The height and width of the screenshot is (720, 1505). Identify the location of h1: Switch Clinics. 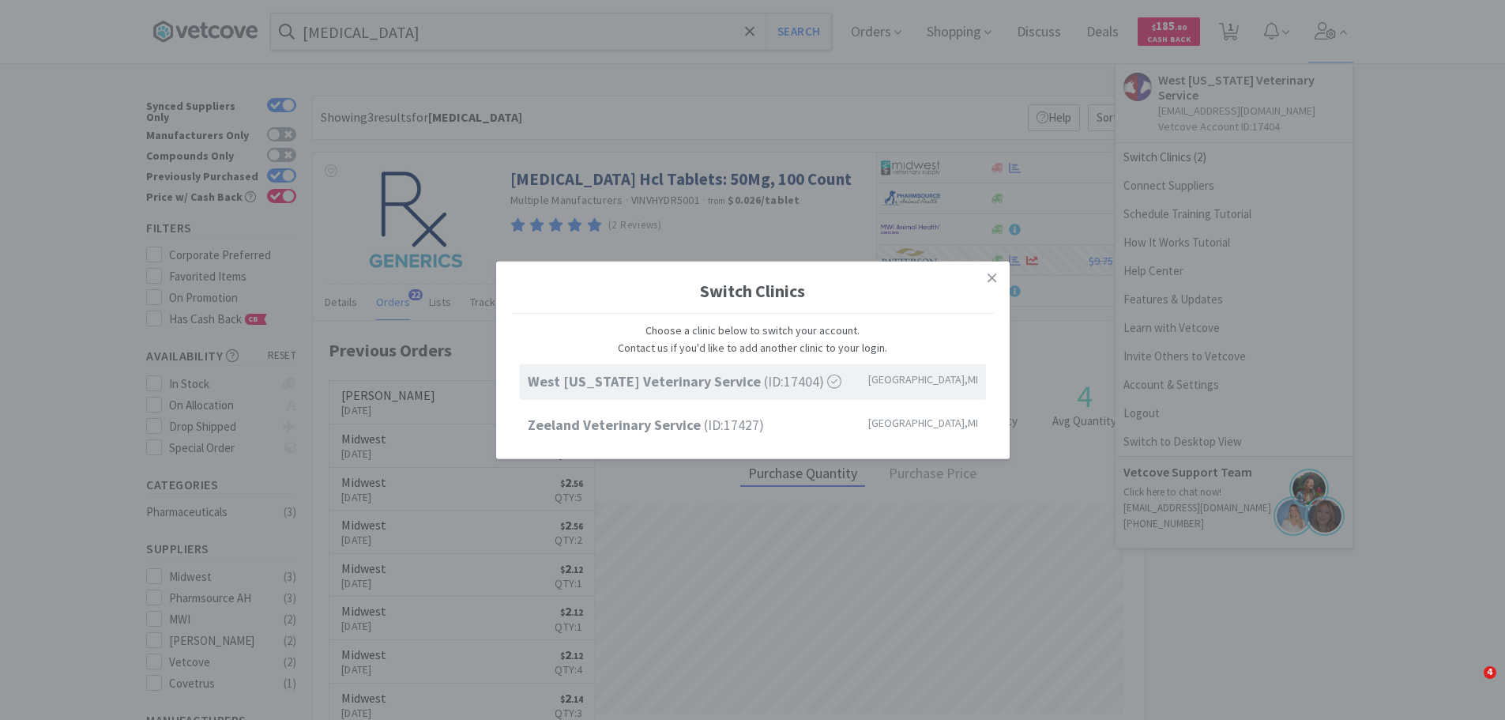
(753, 291).